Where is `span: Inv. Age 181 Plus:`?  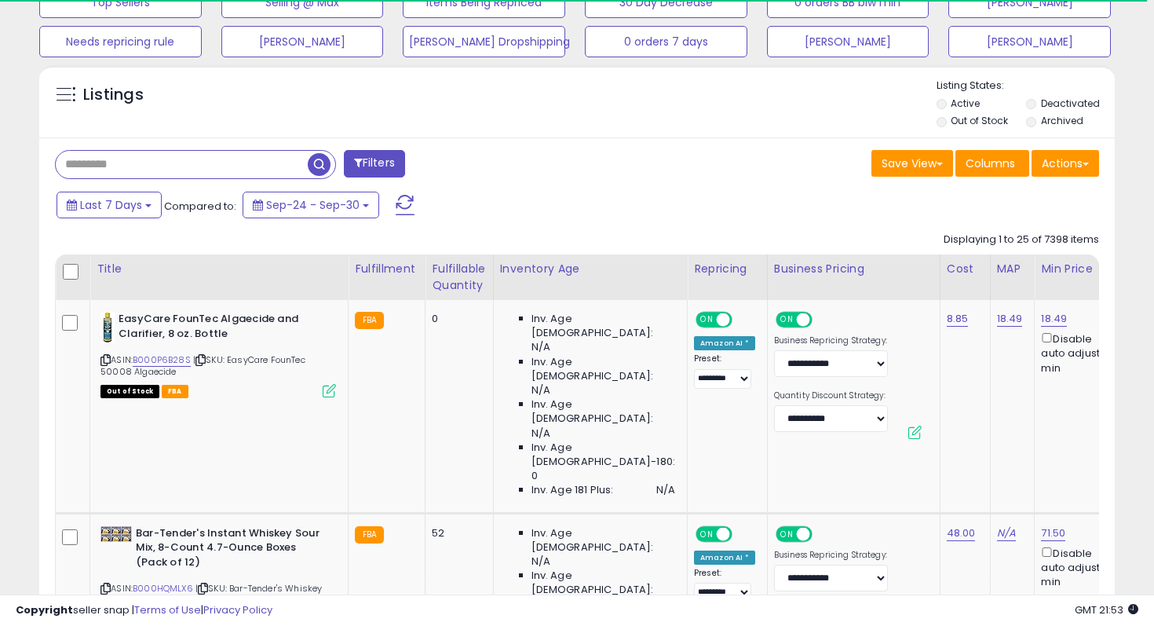
span: Inv. Age 181 Plus: is located at coordinates (572, 490).